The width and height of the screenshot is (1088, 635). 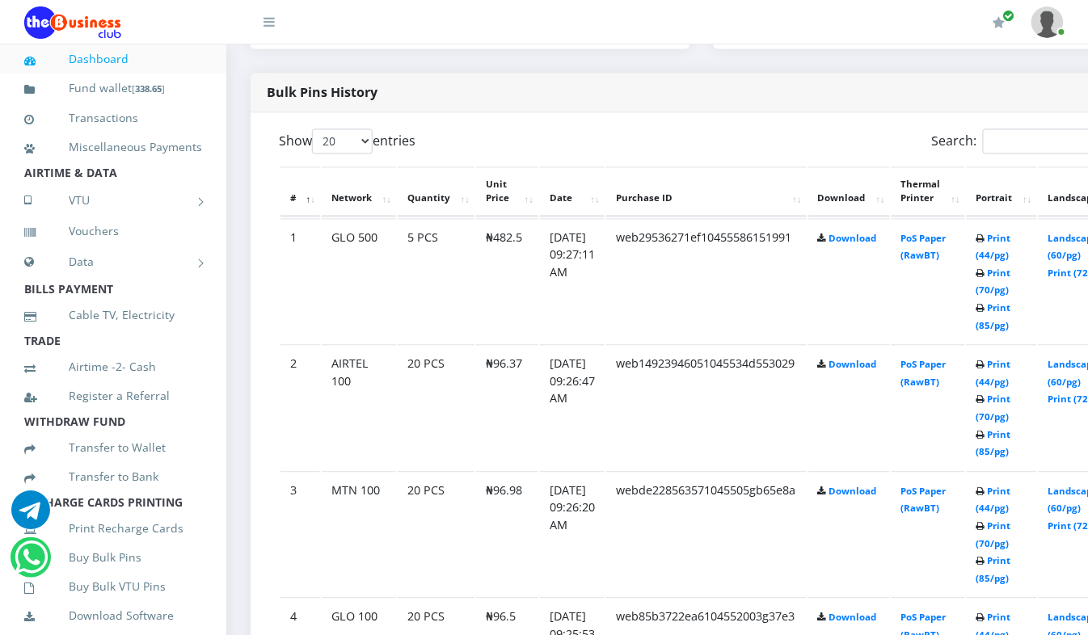 I want to click on a: Cable TV, Electricity, so click(x=113, y=315).